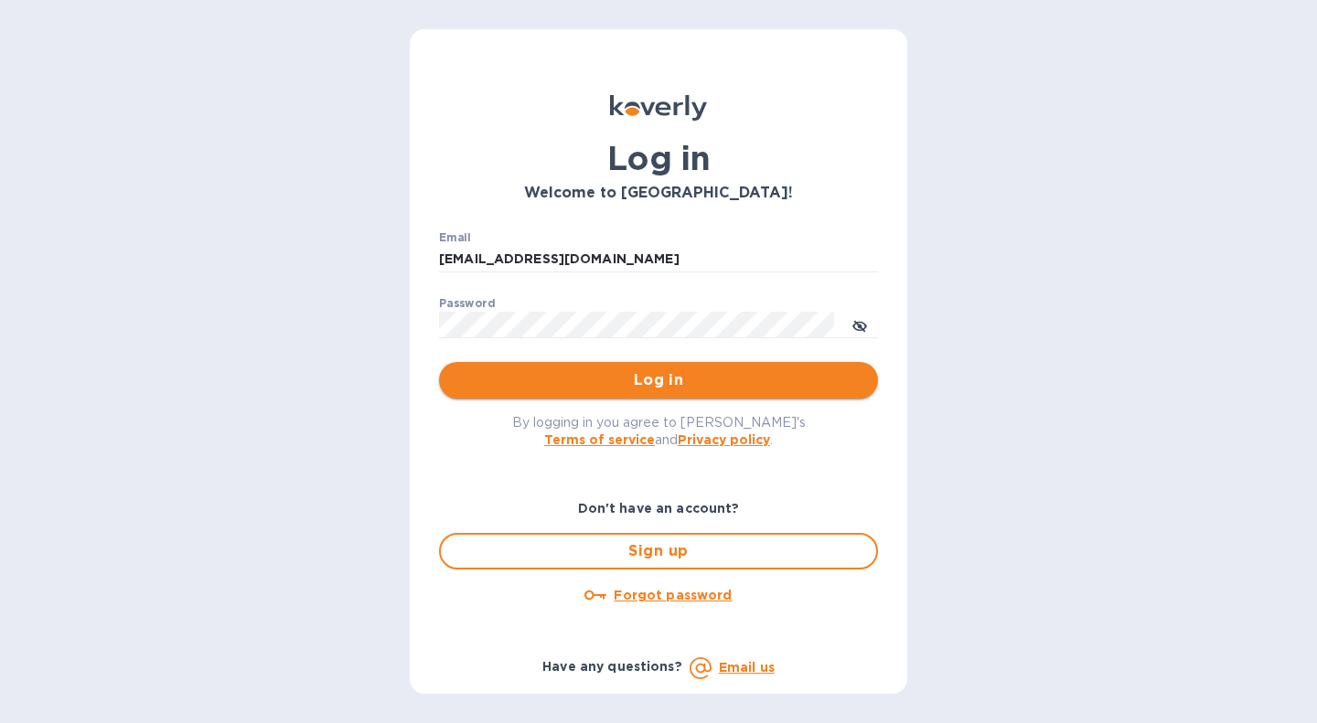 This screenshot has height=723, width=1317. I want to click on span: Sign up, so click(658, 551).